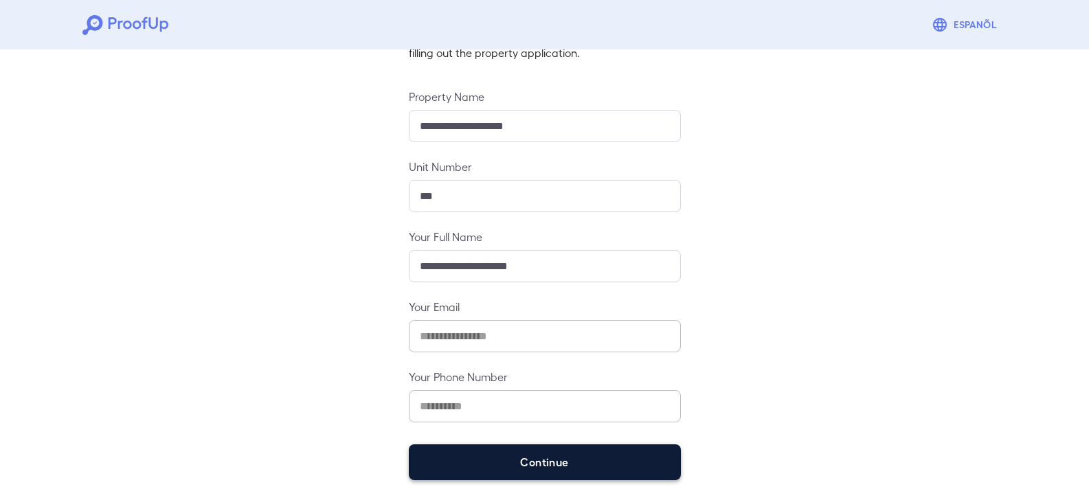 The height and width of the screenshot is (502, 1089). I want to click on label: Property Name, so click(545, 96).